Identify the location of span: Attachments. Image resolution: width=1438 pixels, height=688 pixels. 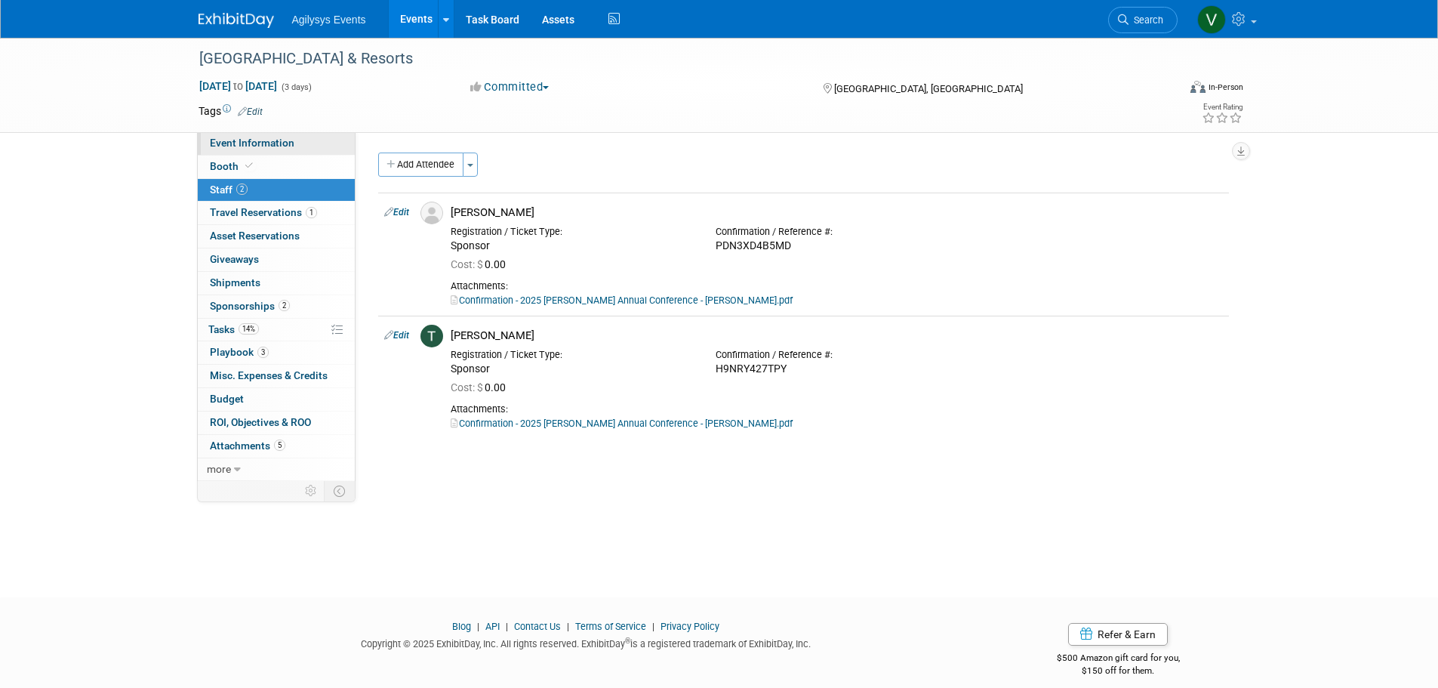
(248, 445).